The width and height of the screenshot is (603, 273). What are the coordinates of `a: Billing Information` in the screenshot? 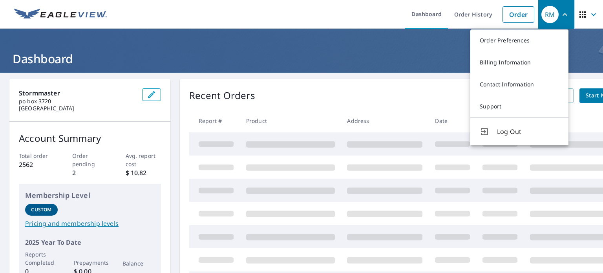 It's located at (520, 62).